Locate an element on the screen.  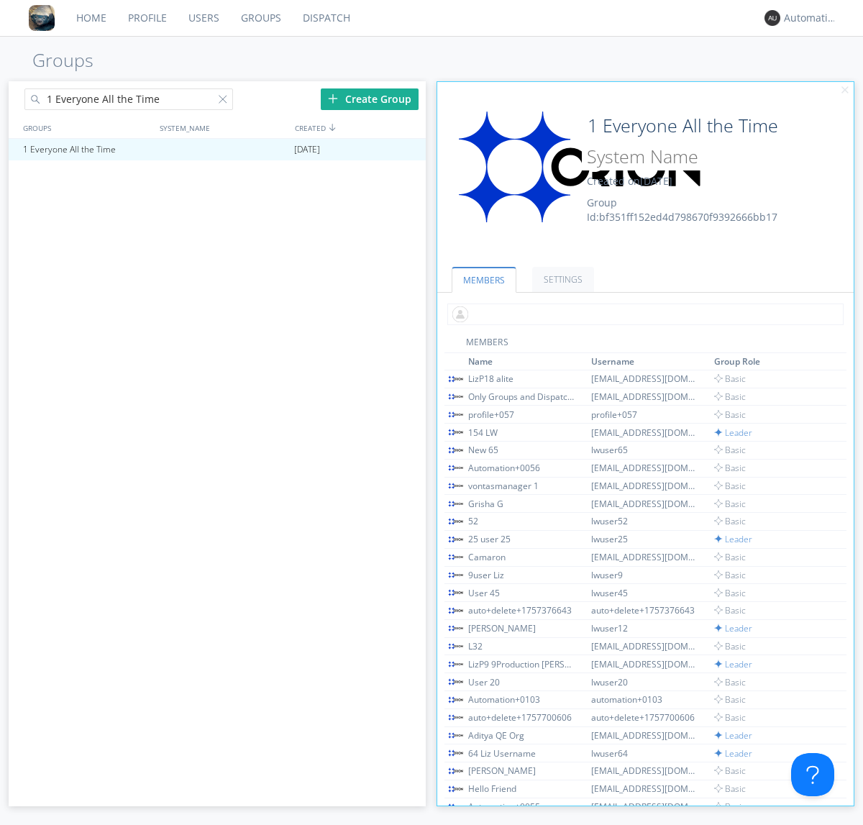
a: SETTINGS is located at coordinates (563, 279).